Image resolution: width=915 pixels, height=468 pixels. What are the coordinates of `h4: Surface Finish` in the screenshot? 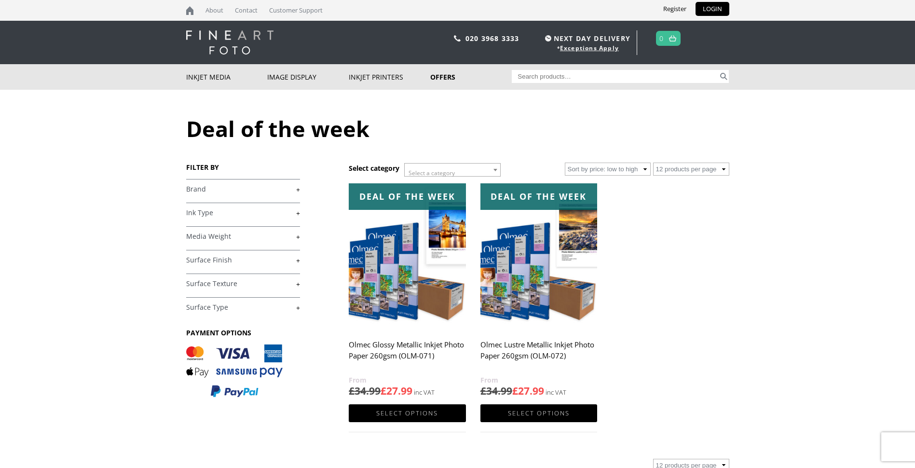 It's located at (243, 259).